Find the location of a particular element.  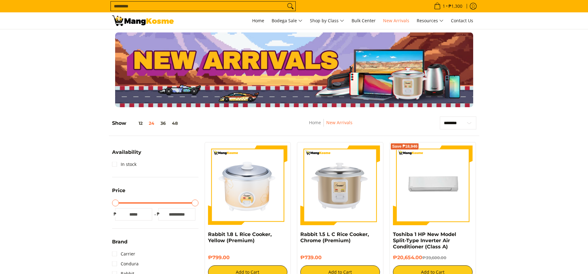

span: Save ₱18,946 is located at coordinates (404, 146).